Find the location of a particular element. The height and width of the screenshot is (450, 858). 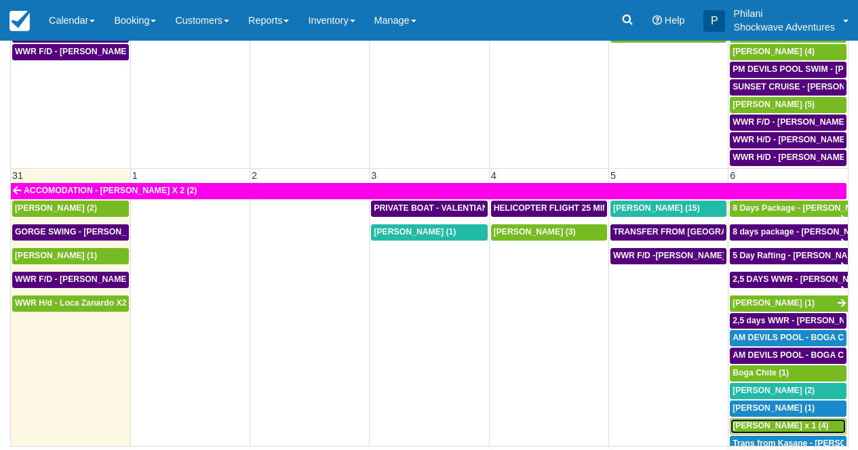

a: WWR H/d - Loca Zanardo X2 (2) is located at coordinates (71, 304).